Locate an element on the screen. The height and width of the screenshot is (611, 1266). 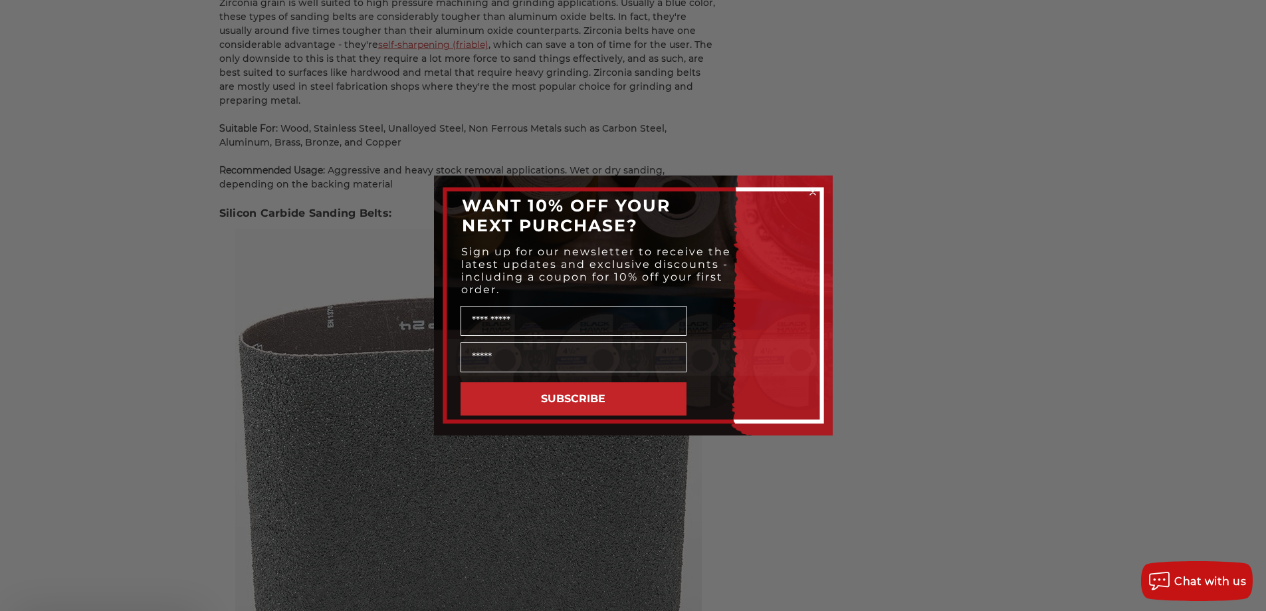
button: Chat with us is located at coordinates (1197, 581).